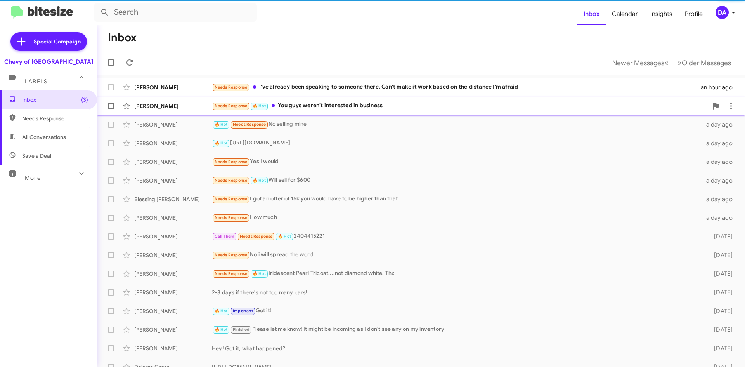 The image size is (745, 367). What do you see at coordinates (241, 329) in the screenshot?
I see `span: Finished` at bounding box center [241, 329].